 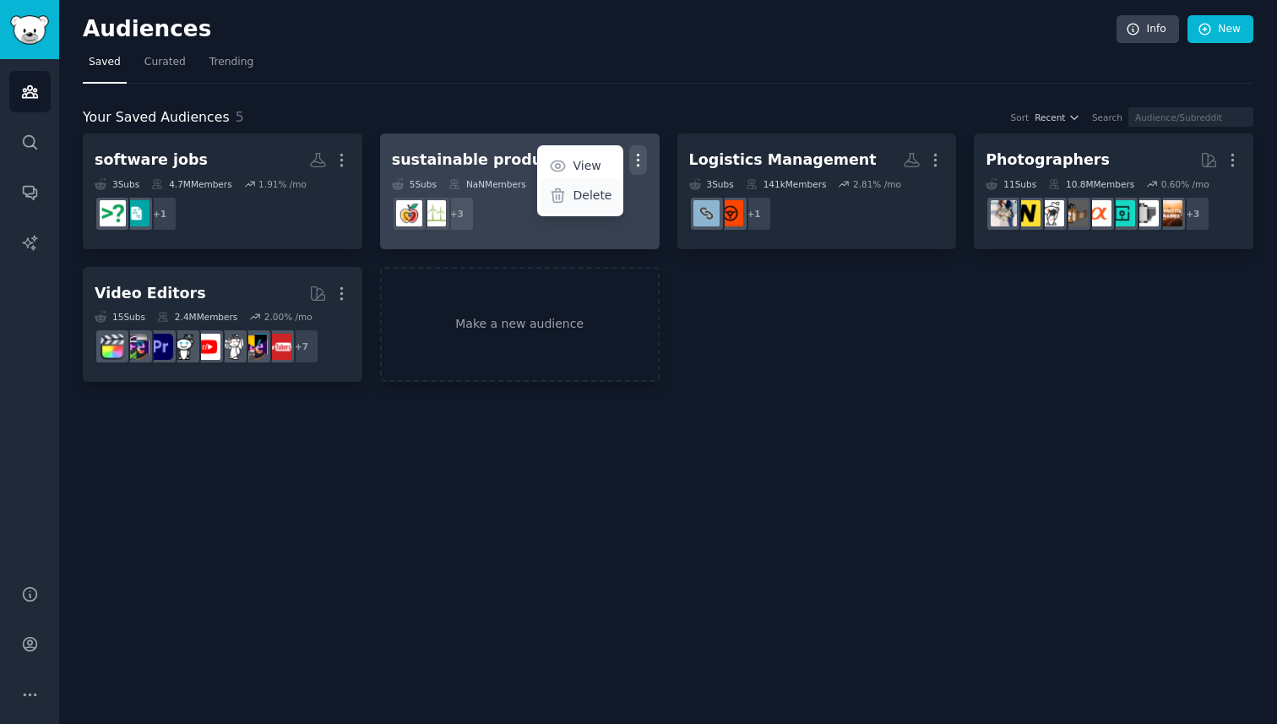 What do you see at coordinates (1047, 160) in the screenshot?
I see `div: Photographers` at bounding box center [1047, 160].